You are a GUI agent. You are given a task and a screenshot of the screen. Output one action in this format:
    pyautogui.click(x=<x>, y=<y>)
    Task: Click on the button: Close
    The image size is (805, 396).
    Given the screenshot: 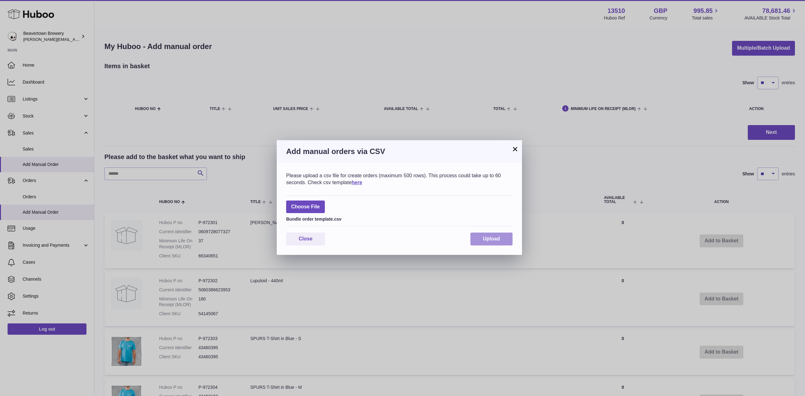 What is the action you would take?
    pyautogui.click(x=306, y=239)
    